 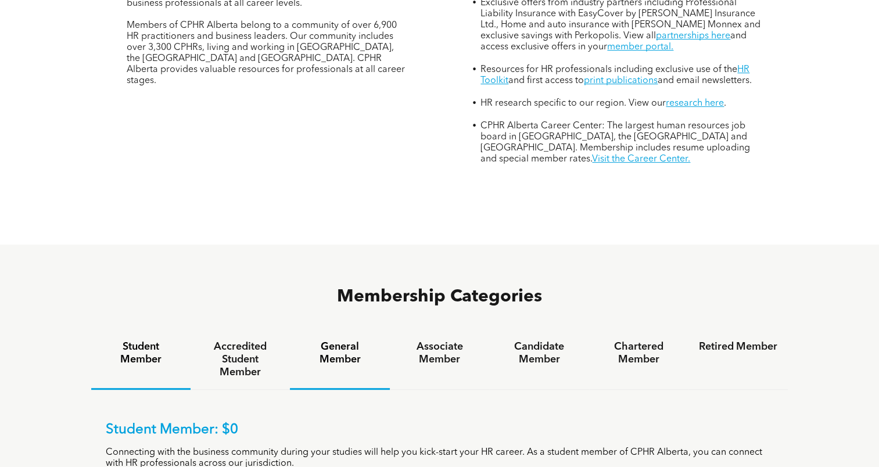 I want to click on span: HR research specific to our region. View our, so click(x=573, y=103).